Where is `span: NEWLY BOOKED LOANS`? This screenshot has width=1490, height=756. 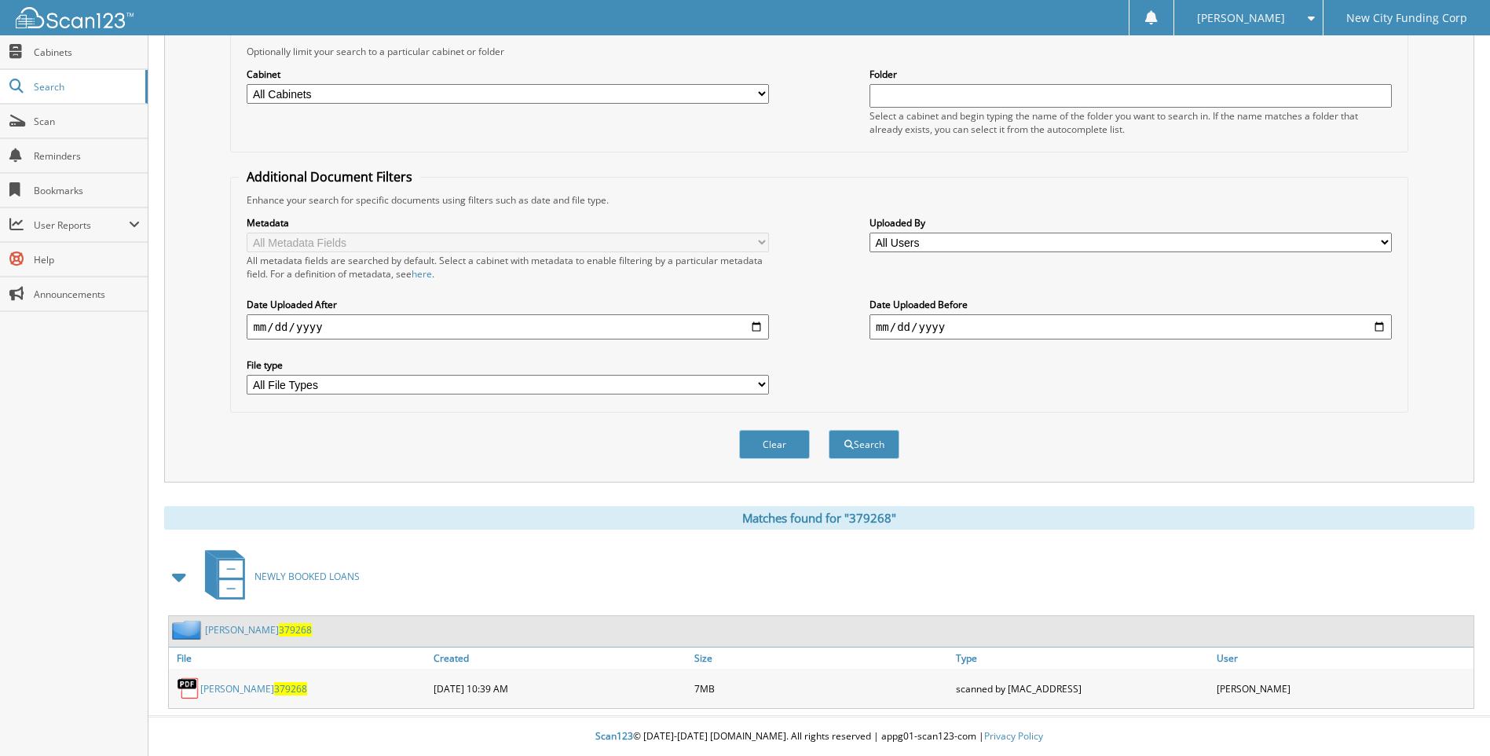 span: NEWLY BOOKED LOANS is located at coordinates (307, 576).